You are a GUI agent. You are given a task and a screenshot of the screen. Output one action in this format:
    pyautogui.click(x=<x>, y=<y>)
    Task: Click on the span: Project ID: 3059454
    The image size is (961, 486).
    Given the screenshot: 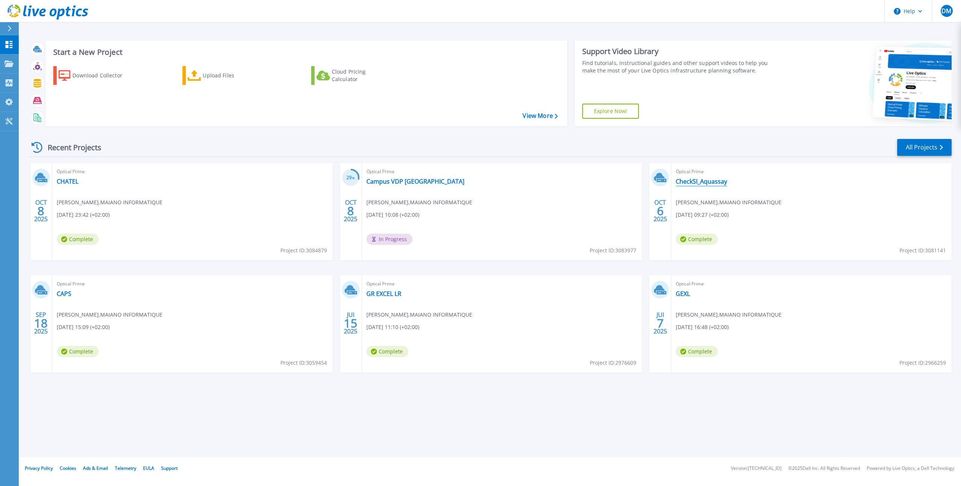 What is the action you would take?
    pyautogui.click(x=304, y=362)
    